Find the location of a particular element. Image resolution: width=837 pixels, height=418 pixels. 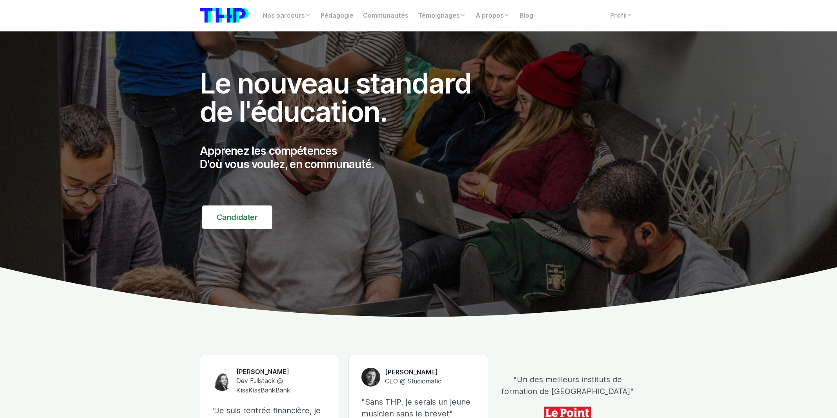

span: Dév Fullstack @ KissKissBankBank is located at coordinates (263, 385).